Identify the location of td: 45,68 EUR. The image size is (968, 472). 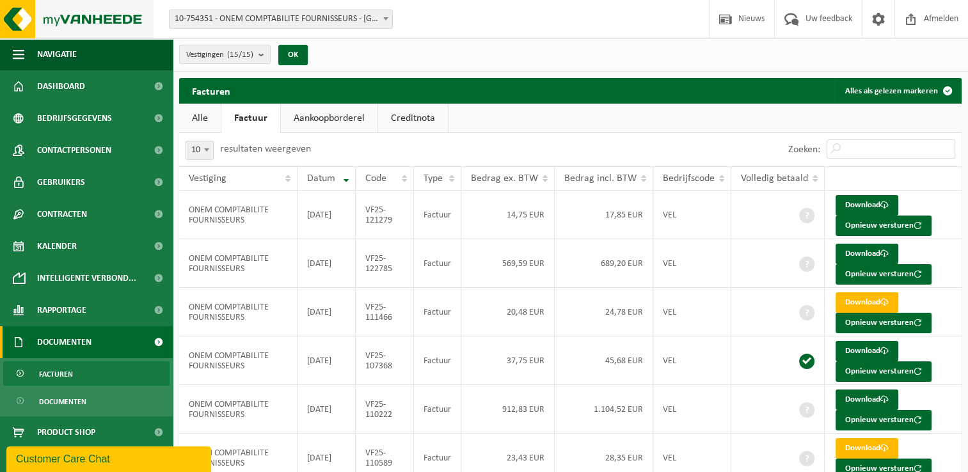
(604, 361).